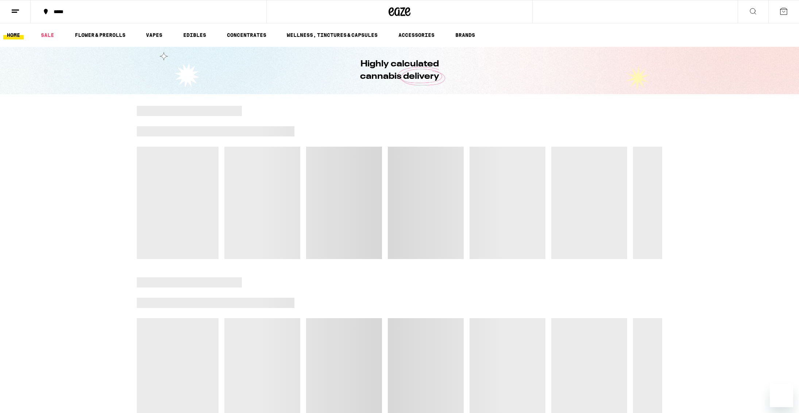 The width and height of the screenshot is (799, 413). What do you see at coordinates (465, 35) in the screenshot?
I see `a: BRANDS` at bounding box center [465, 35].